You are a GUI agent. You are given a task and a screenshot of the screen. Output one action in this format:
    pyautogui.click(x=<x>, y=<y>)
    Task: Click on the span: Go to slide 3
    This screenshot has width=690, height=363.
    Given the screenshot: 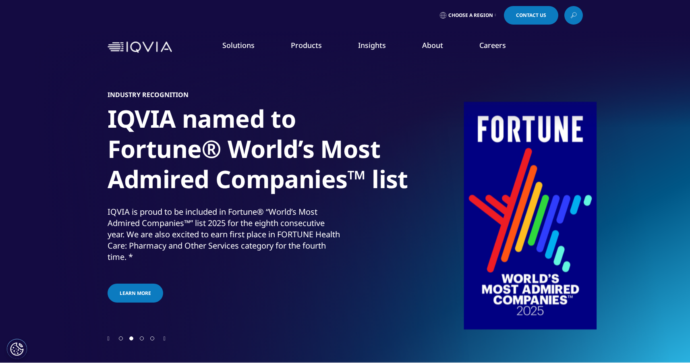 What is the action you would take?
    pyautogui.click(x=142, y=339)
    